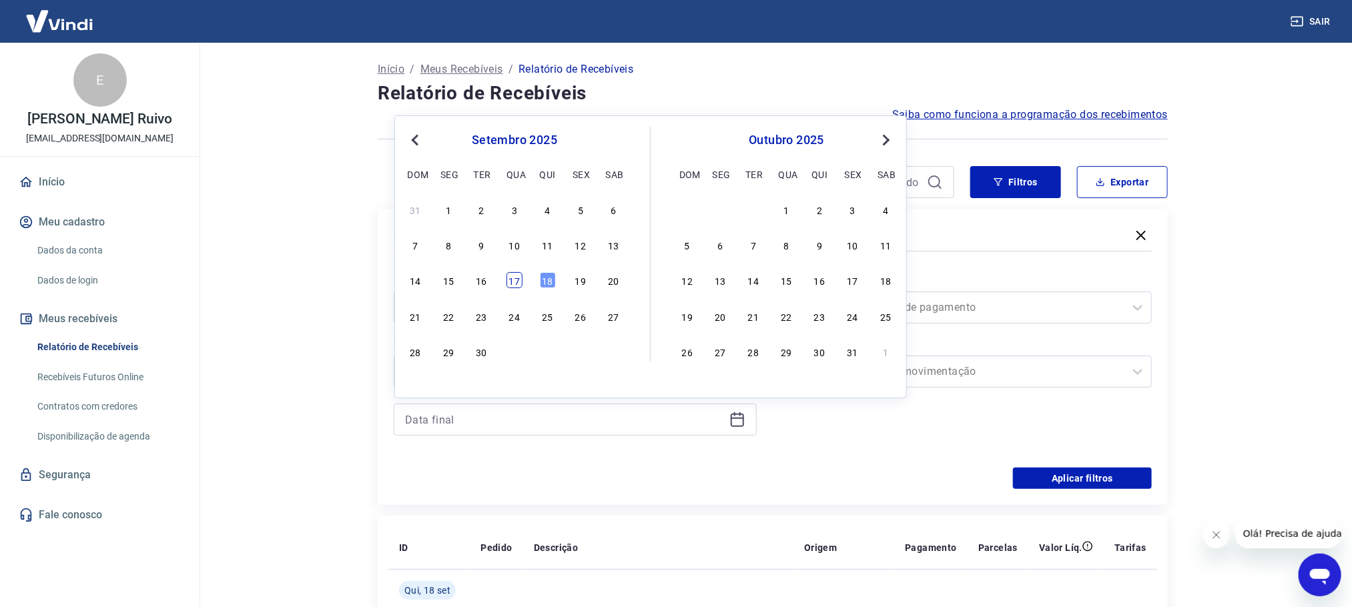 Image resolution: width=1352 pixels, height=607 pixels. What do you see at coordinates (787, 280) in the screenshot?
I see `div: Choose quarta-feira, 15 de outubro de 2025` at bounding box center [787, 280].